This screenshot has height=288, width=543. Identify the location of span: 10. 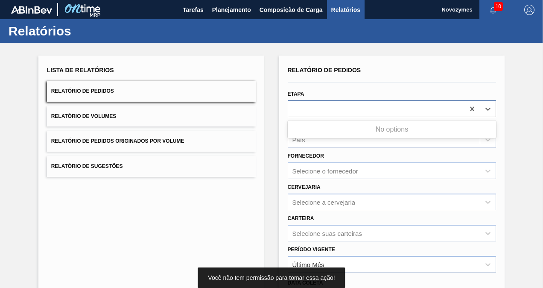
(498, 6).